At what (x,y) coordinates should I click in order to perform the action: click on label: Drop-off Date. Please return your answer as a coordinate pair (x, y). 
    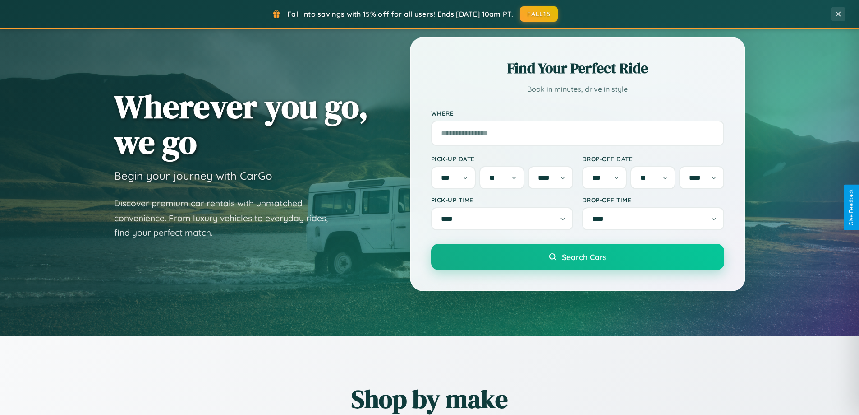
    Looking at the image, I should click on (653, 158).